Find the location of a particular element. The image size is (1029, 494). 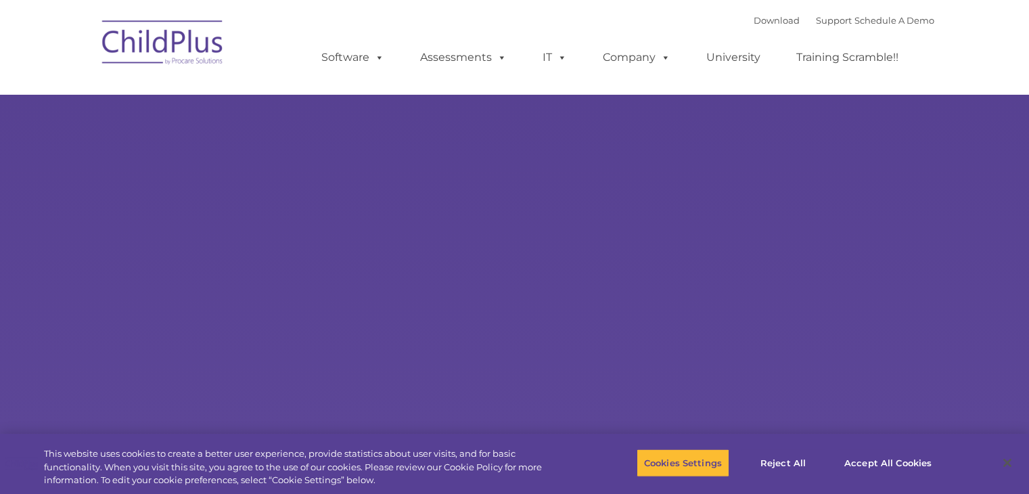

button: Close is located at coordinates (1008, 463).